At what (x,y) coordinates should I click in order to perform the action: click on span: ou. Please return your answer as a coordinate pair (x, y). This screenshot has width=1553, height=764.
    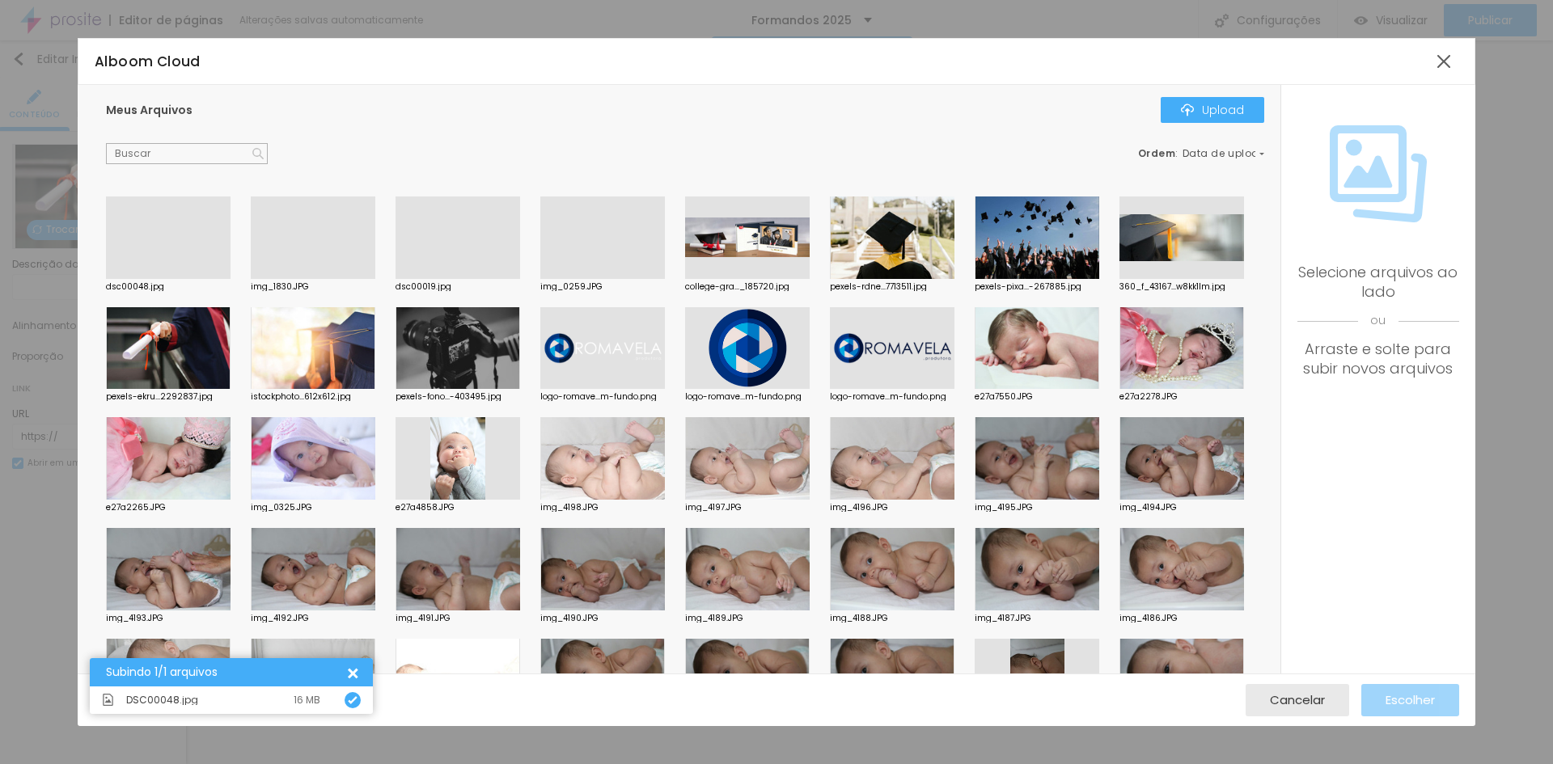
    Looking at the image, I should click on (1378, 320).